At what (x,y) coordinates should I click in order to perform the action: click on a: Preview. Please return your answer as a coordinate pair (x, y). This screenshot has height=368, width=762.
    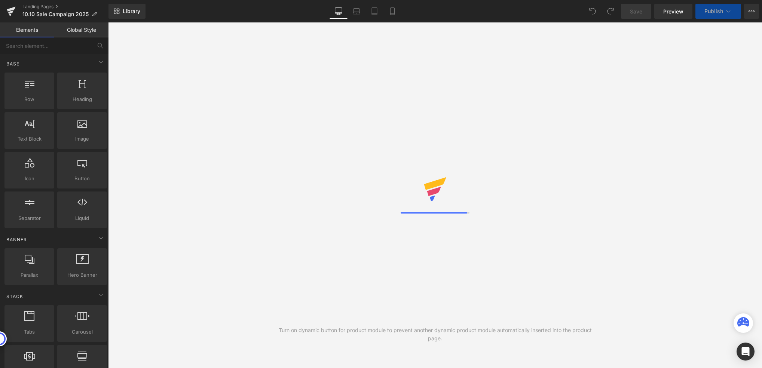
    Looking at the image, I should click on (673, 11).